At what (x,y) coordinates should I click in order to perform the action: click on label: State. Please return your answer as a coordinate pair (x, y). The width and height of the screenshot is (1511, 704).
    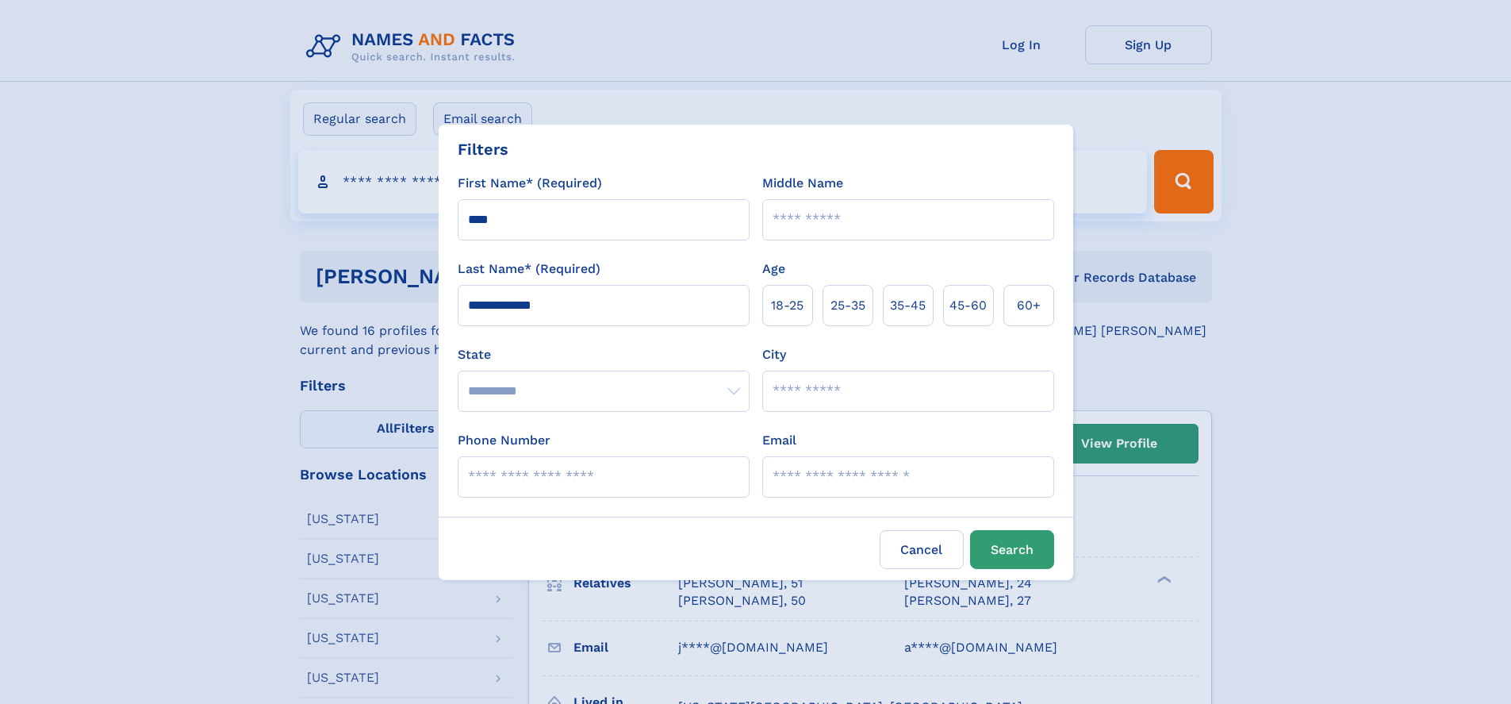
    Looking at the image, I should click on (604, 355).